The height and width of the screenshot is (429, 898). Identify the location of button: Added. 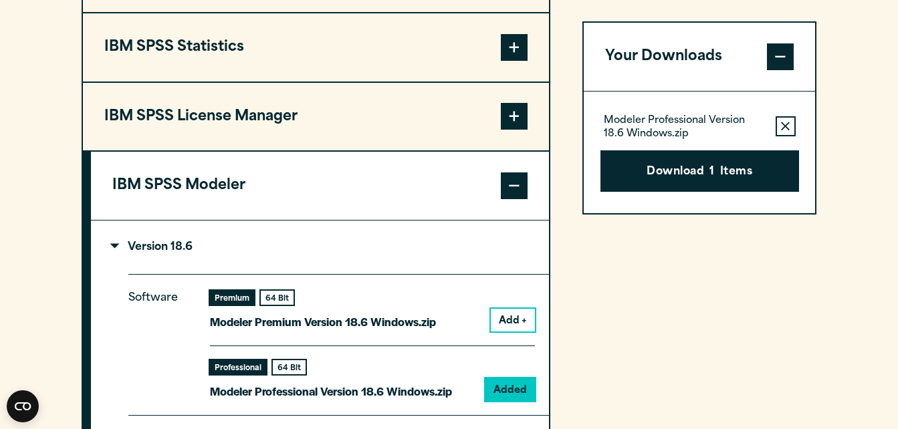
(510, 390).